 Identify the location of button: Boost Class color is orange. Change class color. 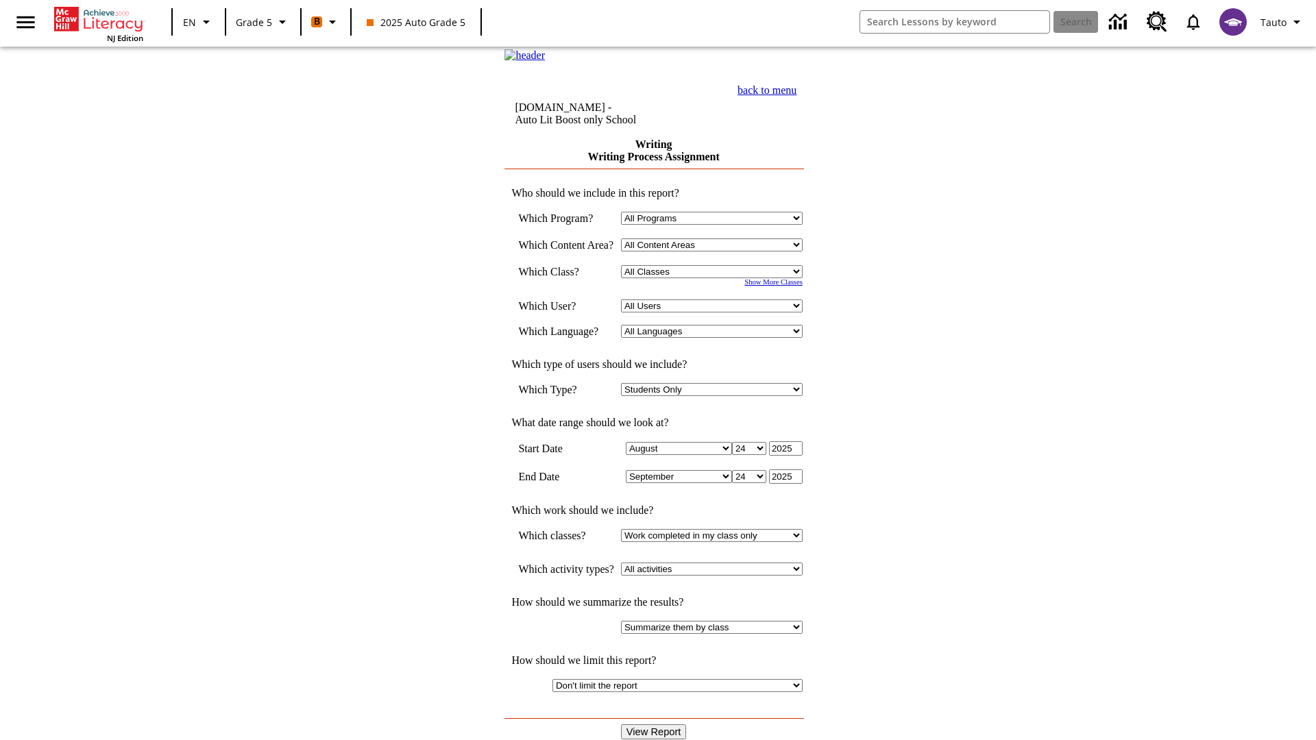
(325, 22).